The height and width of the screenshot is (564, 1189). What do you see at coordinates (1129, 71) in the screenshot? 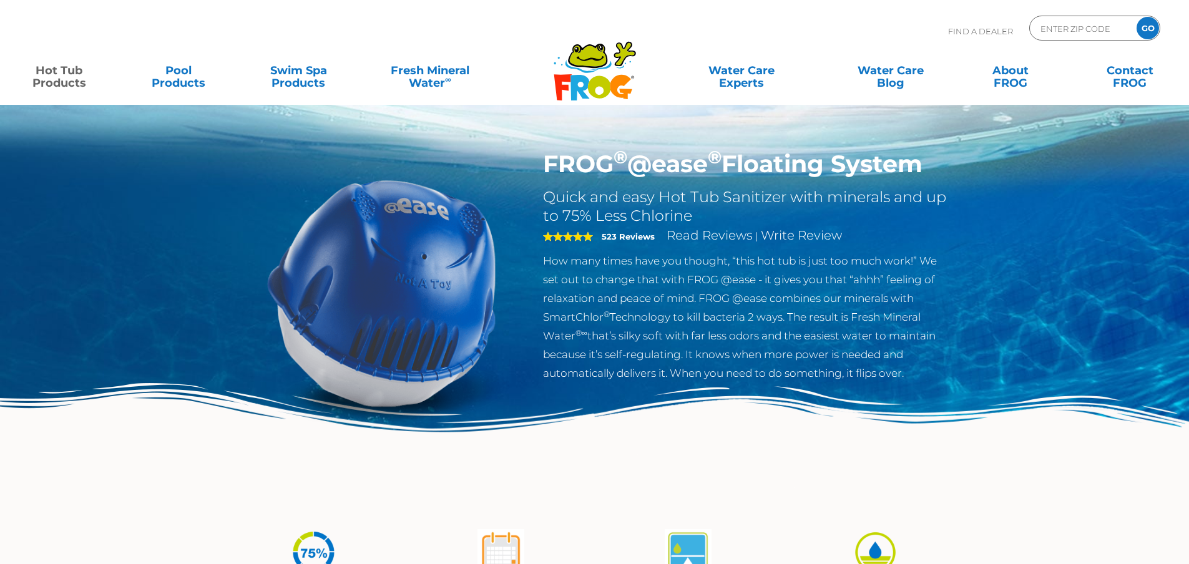
I see `a: ContactFROG` at bounding box center [1129, 71].